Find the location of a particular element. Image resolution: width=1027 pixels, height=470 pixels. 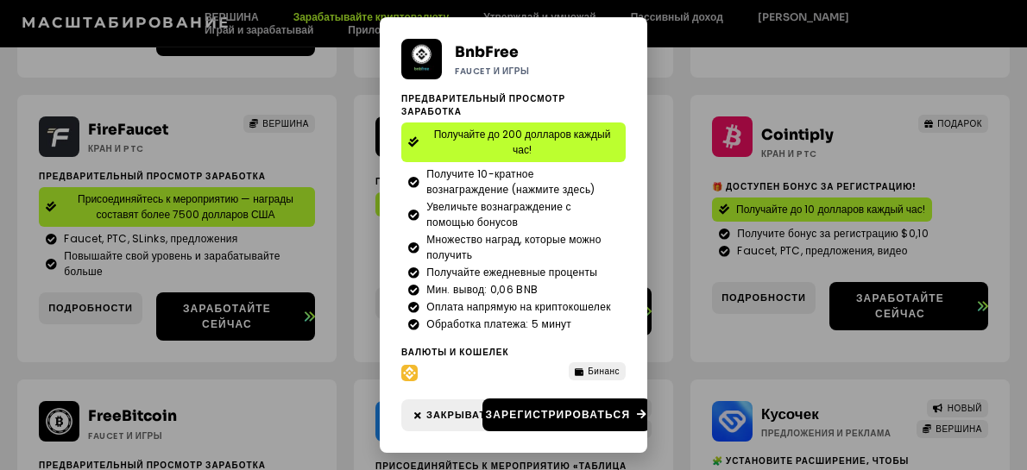

a: Бинанс is located at coordinates (597, 371).